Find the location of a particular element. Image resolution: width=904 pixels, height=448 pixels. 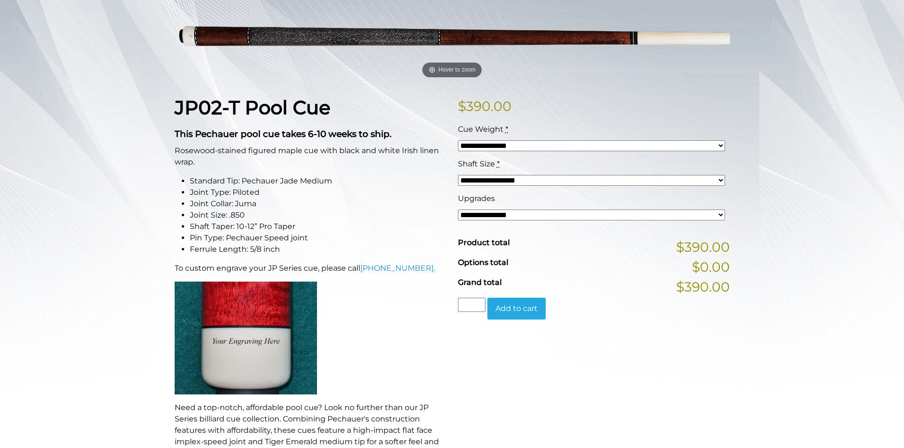

p: Rosewood-stained figured maple cue with black and white Irish linen wrap. is located at coordinates (310, 157).